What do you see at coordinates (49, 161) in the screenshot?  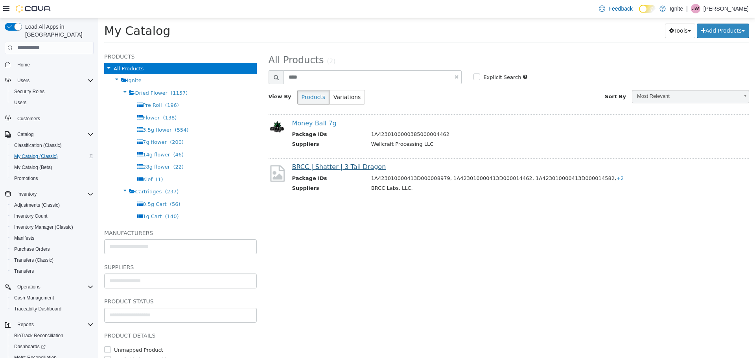 I see `span: Kief` at bounding box center [49, 161].